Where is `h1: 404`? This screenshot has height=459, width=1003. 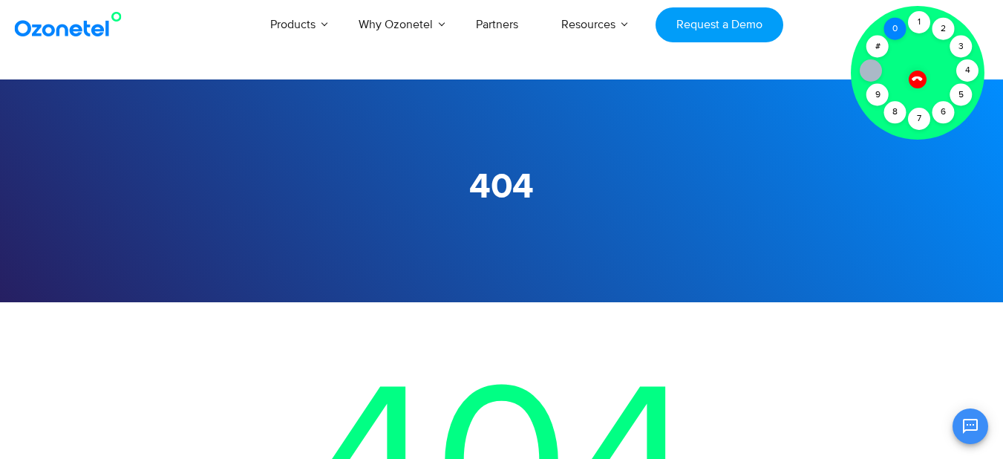
h1: 404 is located at coordinates (502, 187).